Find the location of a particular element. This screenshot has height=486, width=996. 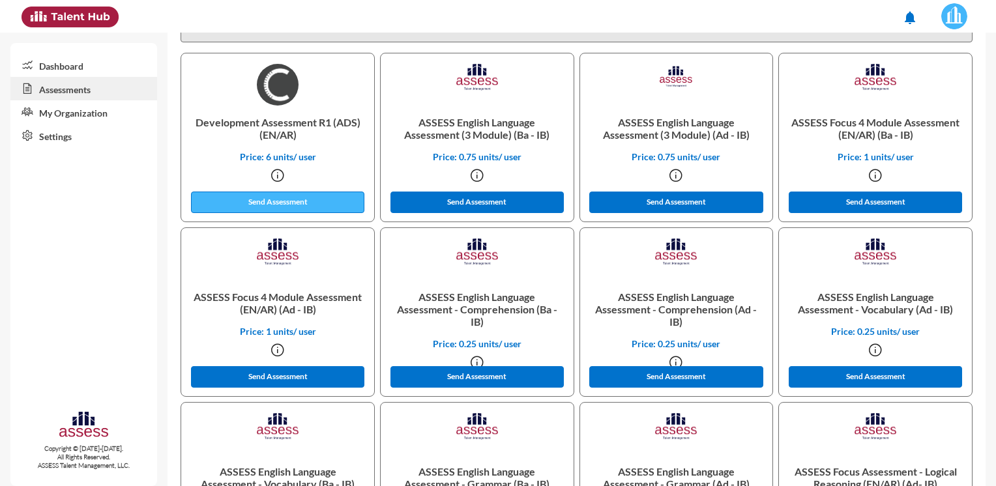

p: ASSESS English Language Assessment - Comprehension (Ba - IB) is located at coordinates (477, 309).